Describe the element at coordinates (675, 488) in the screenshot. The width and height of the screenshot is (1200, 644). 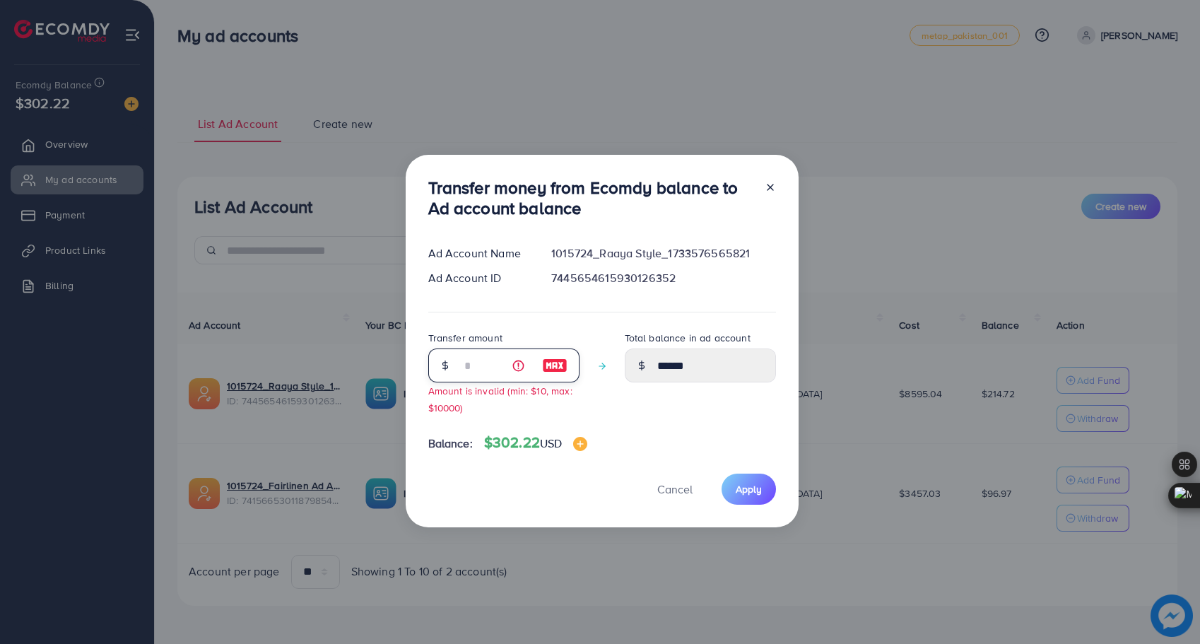
I see `button: Cancel` at that location.